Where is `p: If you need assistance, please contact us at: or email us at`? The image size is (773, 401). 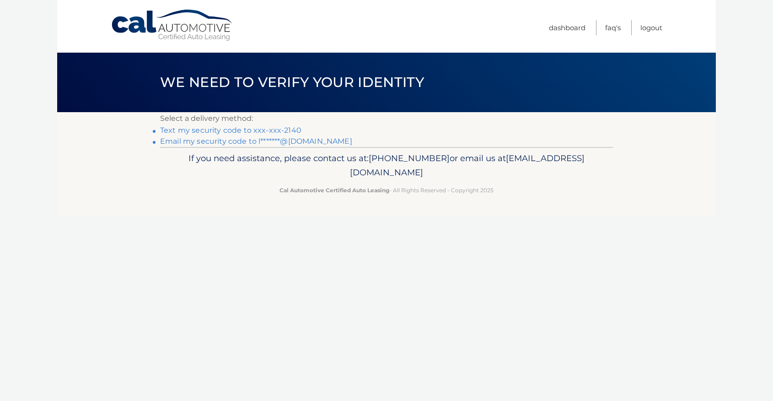 p: If you need assistance, please contact us at: or email us at is located at coordinates (387, 166).